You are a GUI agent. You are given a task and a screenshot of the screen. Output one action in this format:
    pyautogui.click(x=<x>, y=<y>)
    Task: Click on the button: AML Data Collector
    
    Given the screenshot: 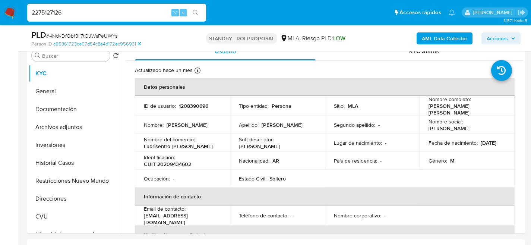 What is the action you would take?
    pyautogui.click(x=444, y=38)
    